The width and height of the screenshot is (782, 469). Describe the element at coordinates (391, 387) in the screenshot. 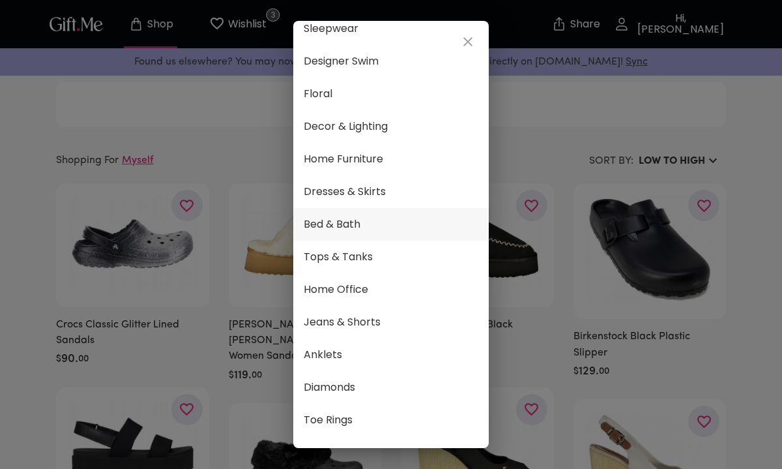

I see `span: Diamonds` at that location.